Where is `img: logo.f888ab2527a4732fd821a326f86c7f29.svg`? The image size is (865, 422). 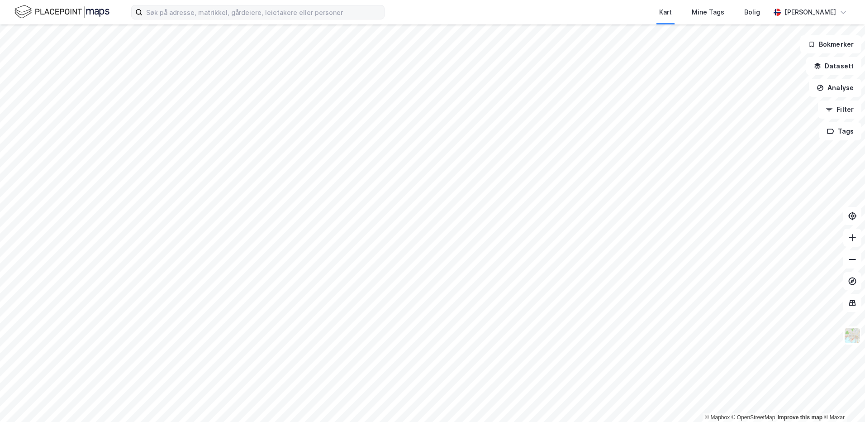
img: logo.f888ab2527a4732fd821a326f86c7f29.svg is located at coordinates (62, 12).